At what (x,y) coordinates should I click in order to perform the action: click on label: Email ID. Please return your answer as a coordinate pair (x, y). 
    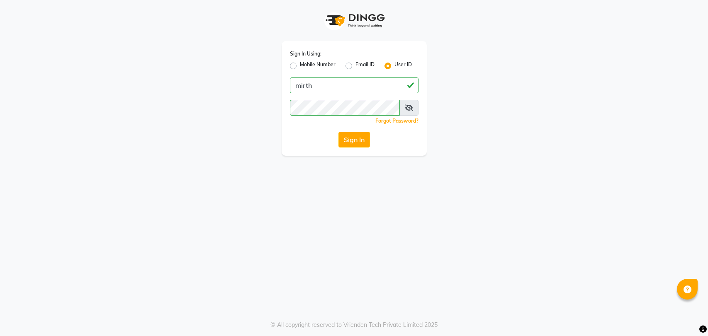
    Looking at the image, I should click on (365, 66).